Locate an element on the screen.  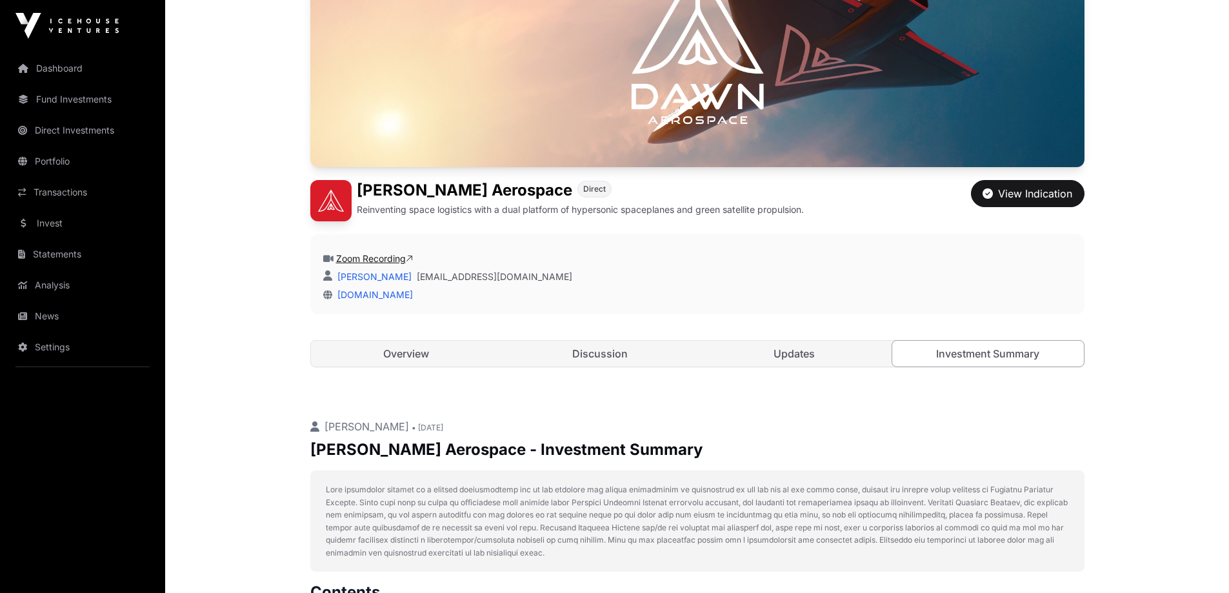
a: News is located at coordinates (83, 316).